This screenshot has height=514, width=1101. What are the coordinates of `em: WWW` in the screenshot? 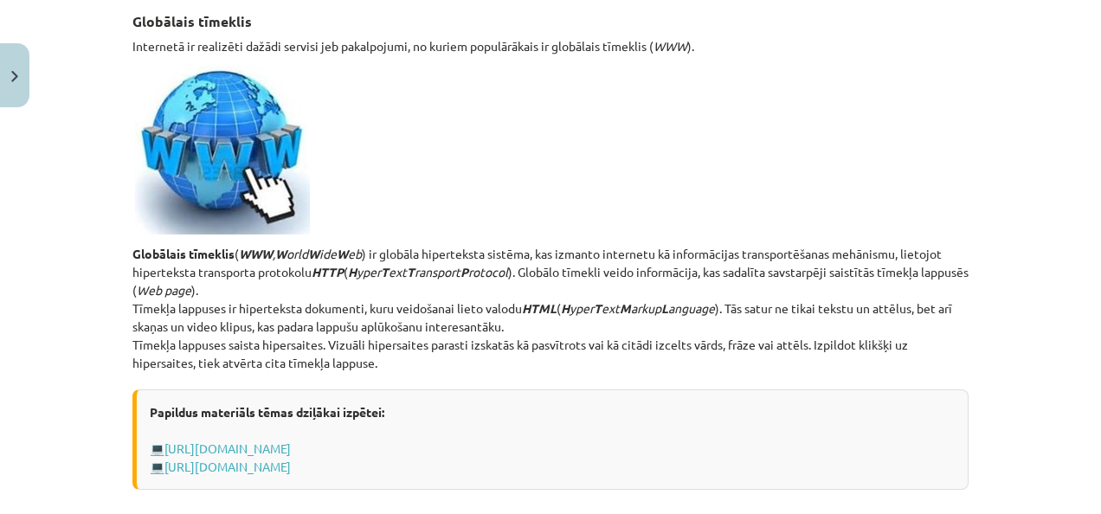 It's located at (670, 46).